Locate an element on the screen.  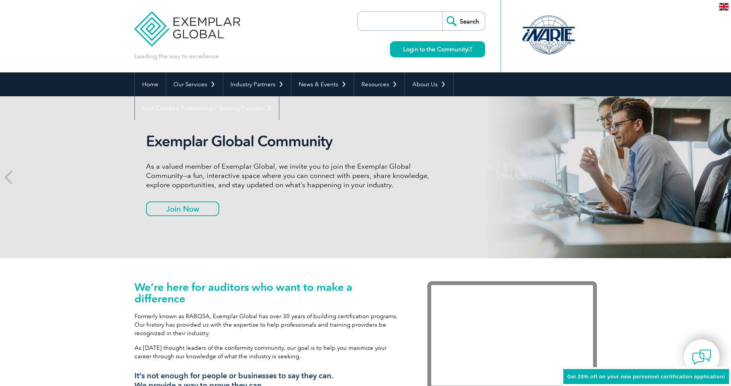
a: Our Services is located at coordinates (194, 84).